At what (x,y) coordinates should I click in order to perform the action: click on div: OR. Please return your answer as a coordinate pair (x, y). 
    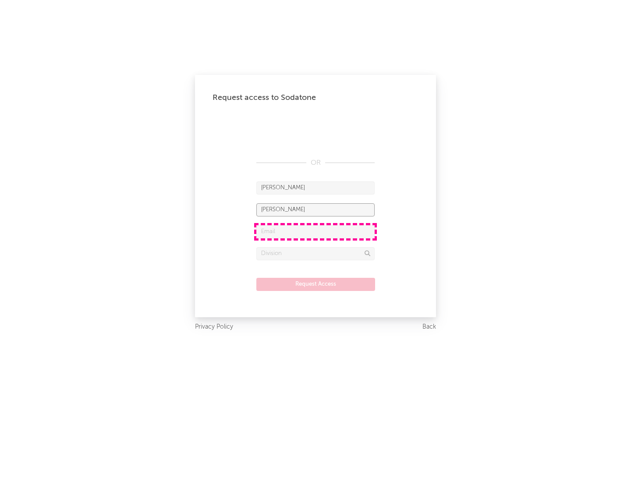
    Looking at the image, I should click on (315, 163).